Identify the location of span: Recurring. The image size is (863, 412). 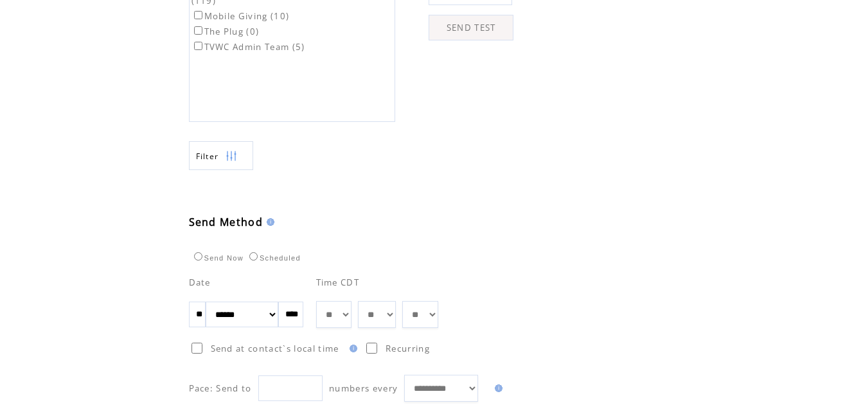
(407, 349).